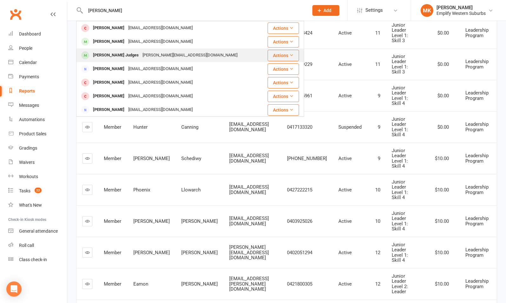 The height and width of the screenshot is (303, 506). Describe the element at coordinates (378, 33) in the screenshot. I see `span: 11` at that location.